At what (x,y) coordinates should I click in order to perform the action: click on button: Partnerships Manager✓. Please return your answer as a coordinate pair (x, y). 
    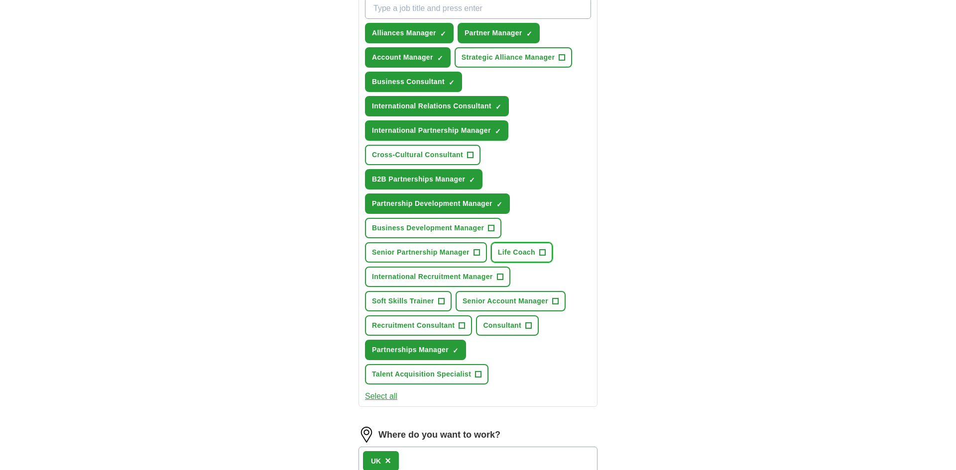
    Looking at the image, I should click on (415, 350).